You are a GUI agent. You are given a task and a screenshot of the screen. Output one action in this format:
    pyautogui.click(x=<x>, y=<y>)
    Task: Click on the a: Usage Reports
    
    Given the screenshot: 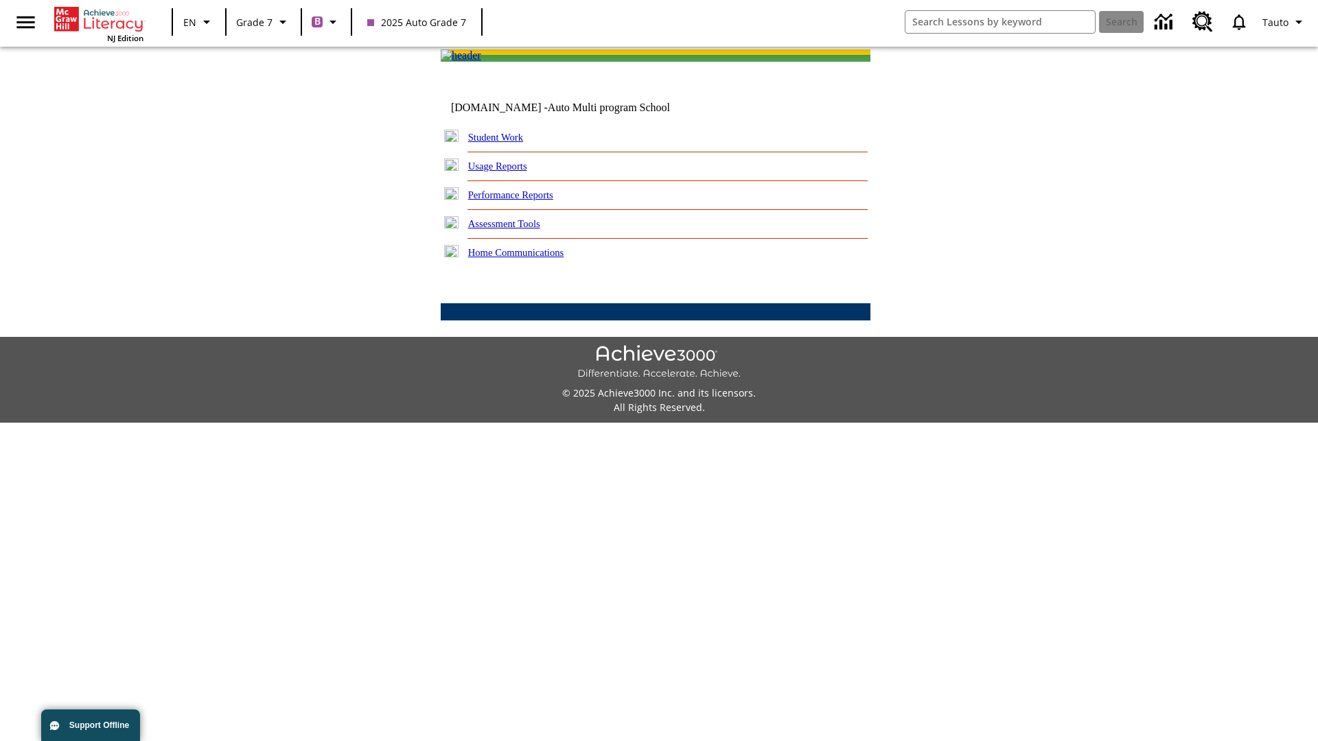 What is the action you would take?
    pyautogui.click(x=498, y=166)
    